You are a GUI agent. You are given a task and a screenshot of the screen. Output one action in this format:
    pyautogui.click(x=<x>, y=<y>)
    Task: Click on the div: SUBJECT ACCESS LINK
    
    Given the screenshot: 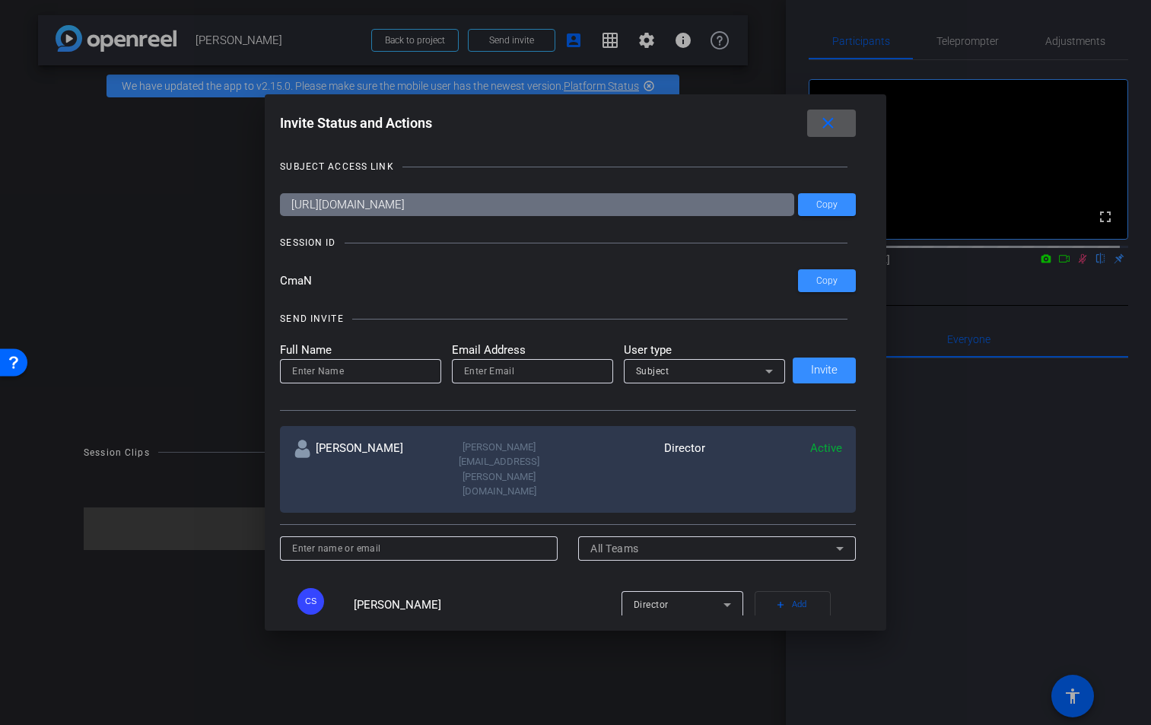 What is the action you would take?
    pyautogui.click(x=336, y=167)
    